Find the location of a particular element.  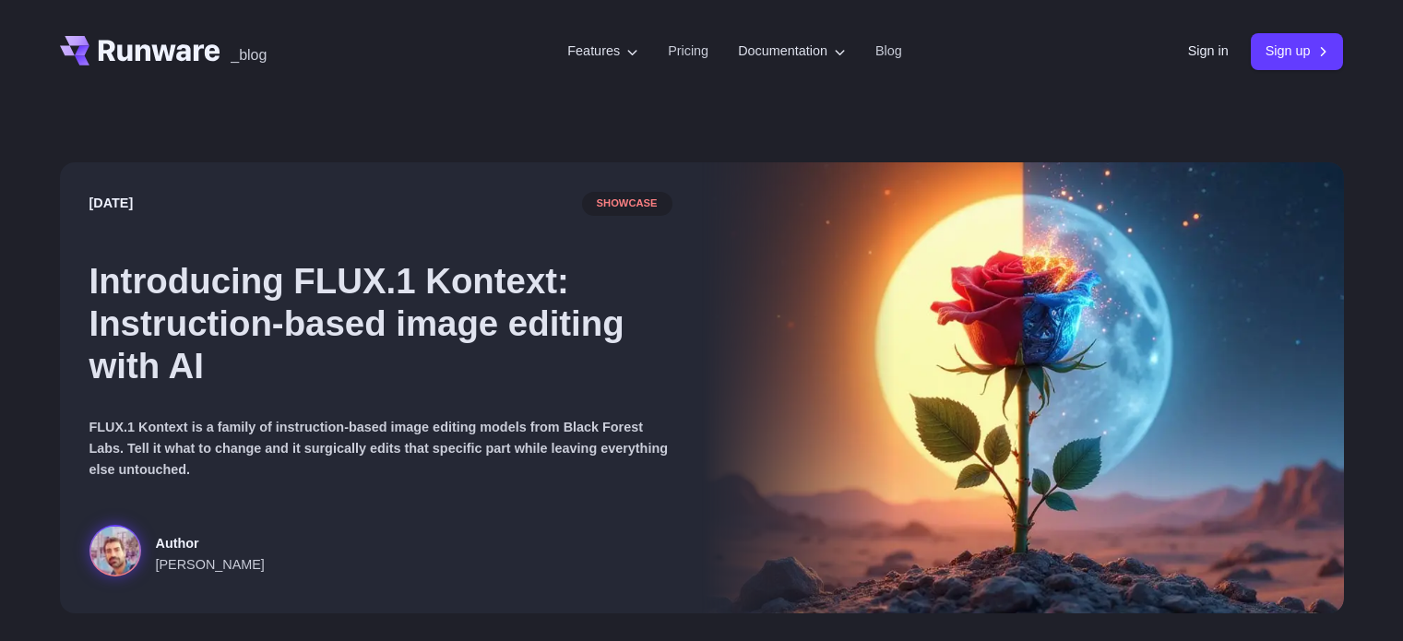

a: Sign in is located at coordinates (1208, 51).